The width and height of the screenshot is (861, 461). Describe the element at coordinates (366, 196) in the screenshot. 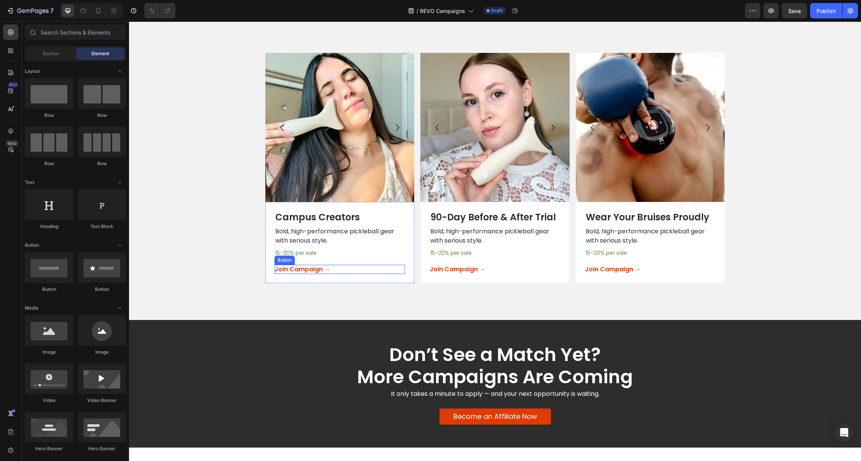

I see `p: 90-Day Before & After Trial` at that location.